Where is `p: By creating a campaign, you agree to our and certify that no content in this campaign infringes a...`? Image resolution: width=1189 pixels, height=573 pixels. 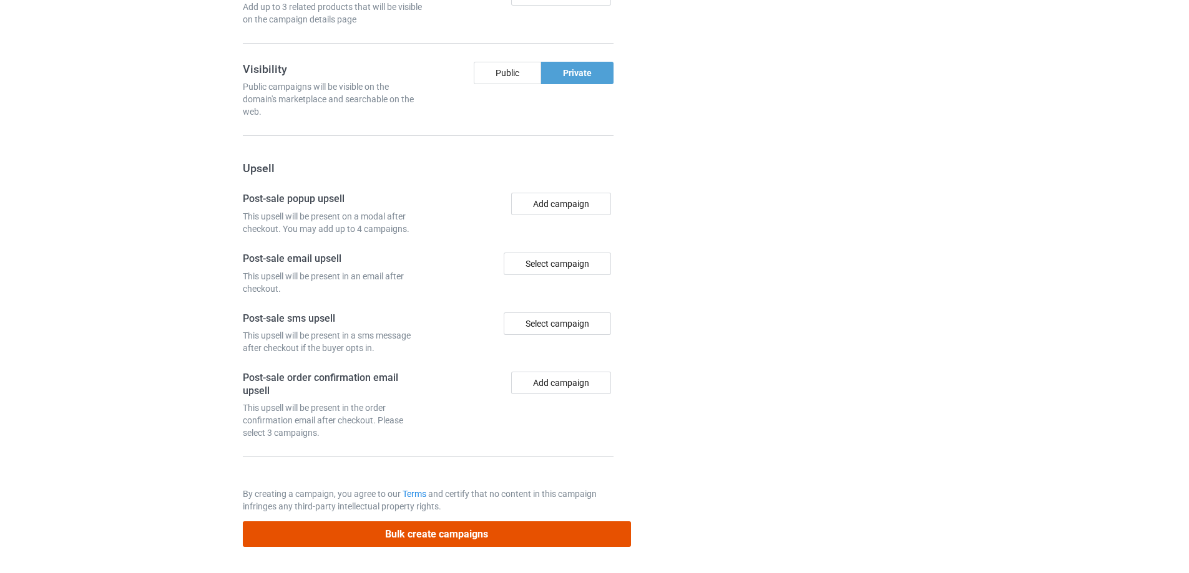 p: By creating a campaign, you agree to our and certify that no content in this campaign infringes a... is located at coordinates (428, 500).